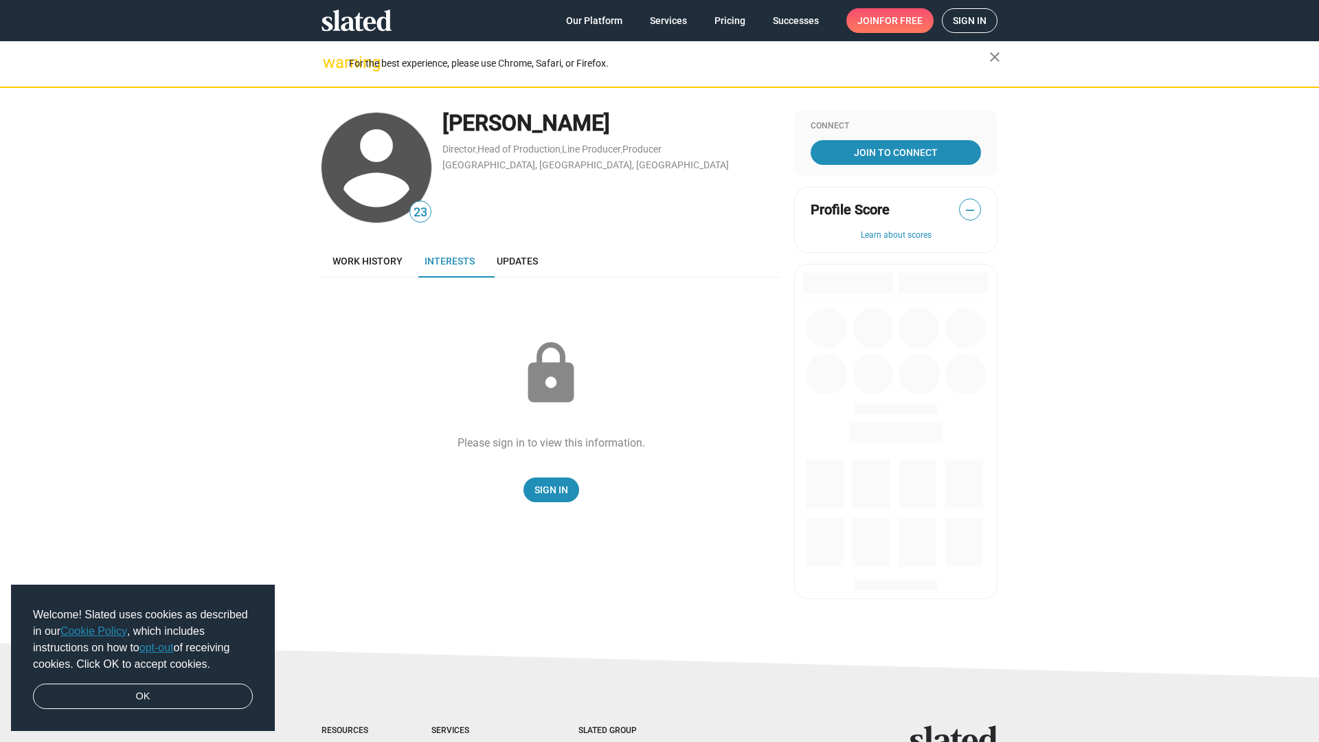 The width and height of the screenshot is (1319, 742). What do you see at coordinates (668, 21) in the screenshot?
I see `a: Services` at bounding box center [668, 21].